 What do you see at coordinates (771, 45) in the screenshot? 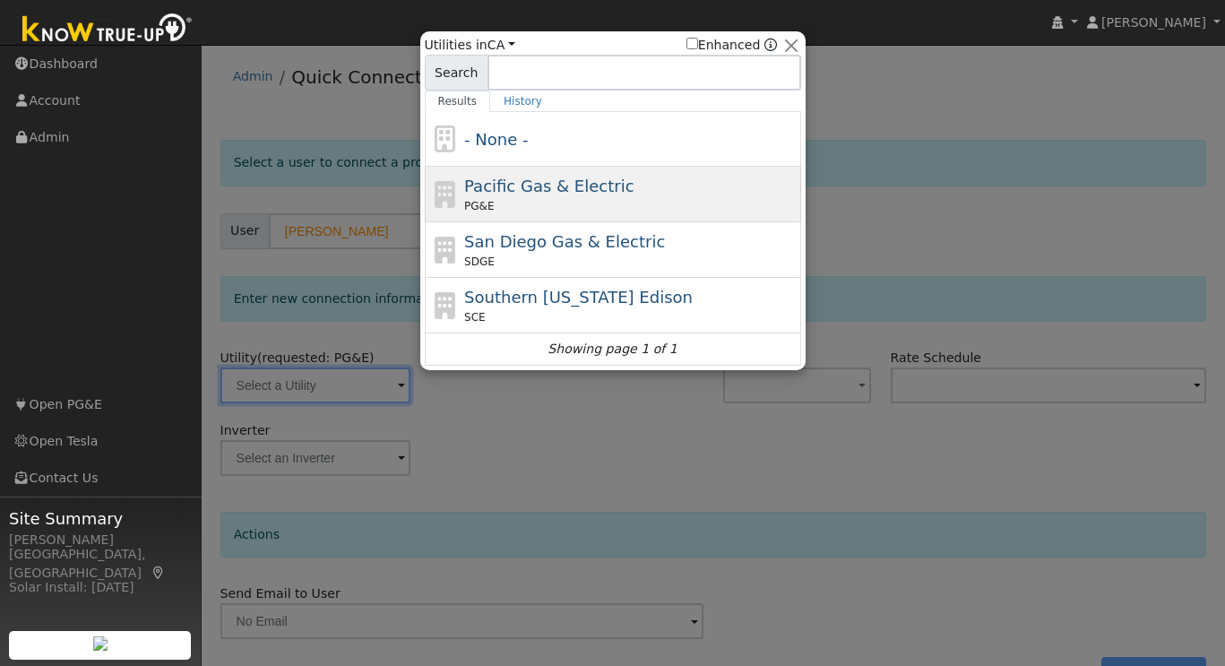
I see `a: Enhanced Providers` at bounding box center [771, 45].